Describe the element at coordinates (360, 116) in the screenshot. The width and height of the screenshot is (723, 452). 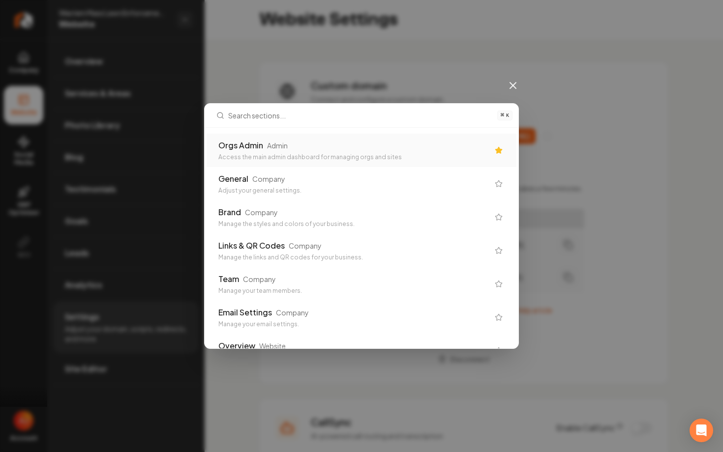
I see `input: Search sections...` at that location.